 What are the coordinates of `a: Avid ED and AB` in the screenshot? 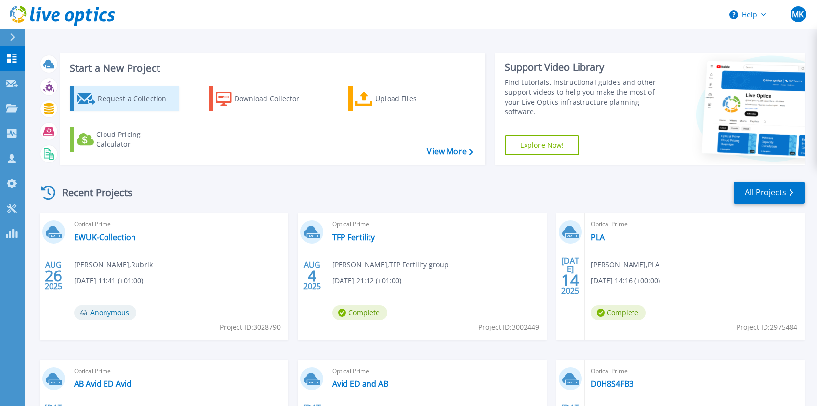 It's located at (360, 384).